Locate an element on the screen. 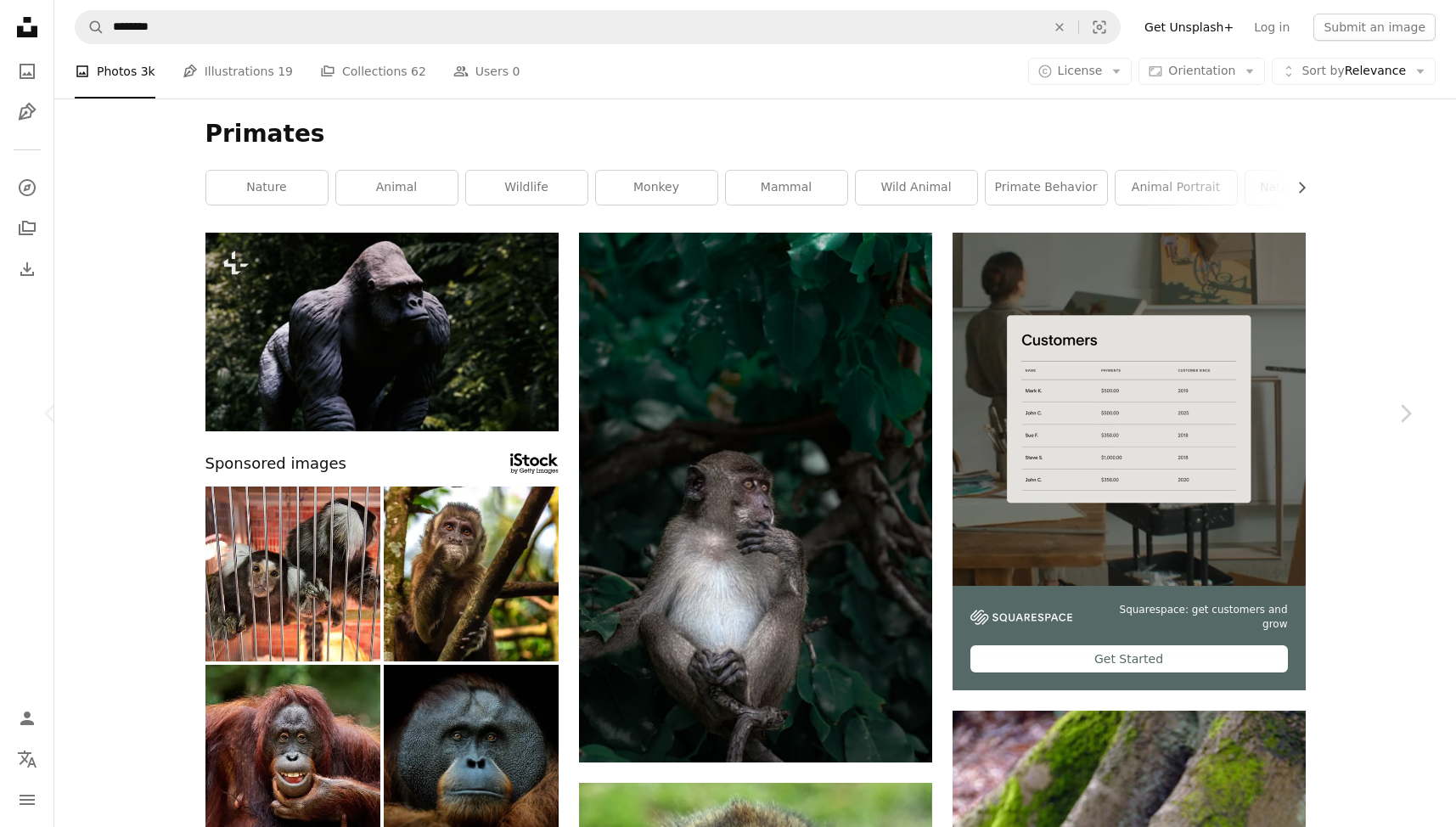 This screenshot has width=1456, height=827. span: Relevance is located at coordinates (1353, 71).